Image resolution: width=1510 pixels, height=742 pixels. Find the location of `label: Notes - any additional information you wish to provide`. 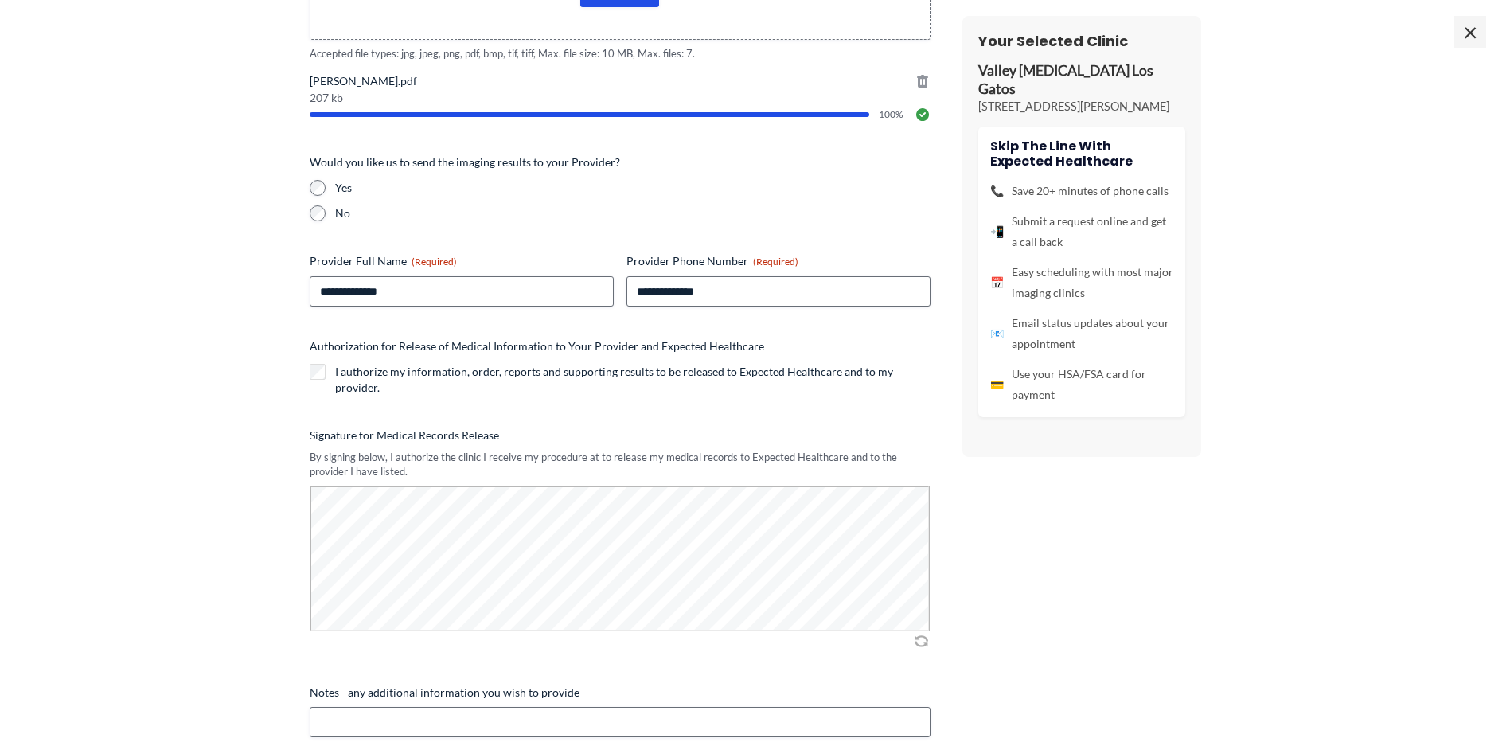

label: Notes - any additional information you wish to provide is located at coordinates (620, 693).